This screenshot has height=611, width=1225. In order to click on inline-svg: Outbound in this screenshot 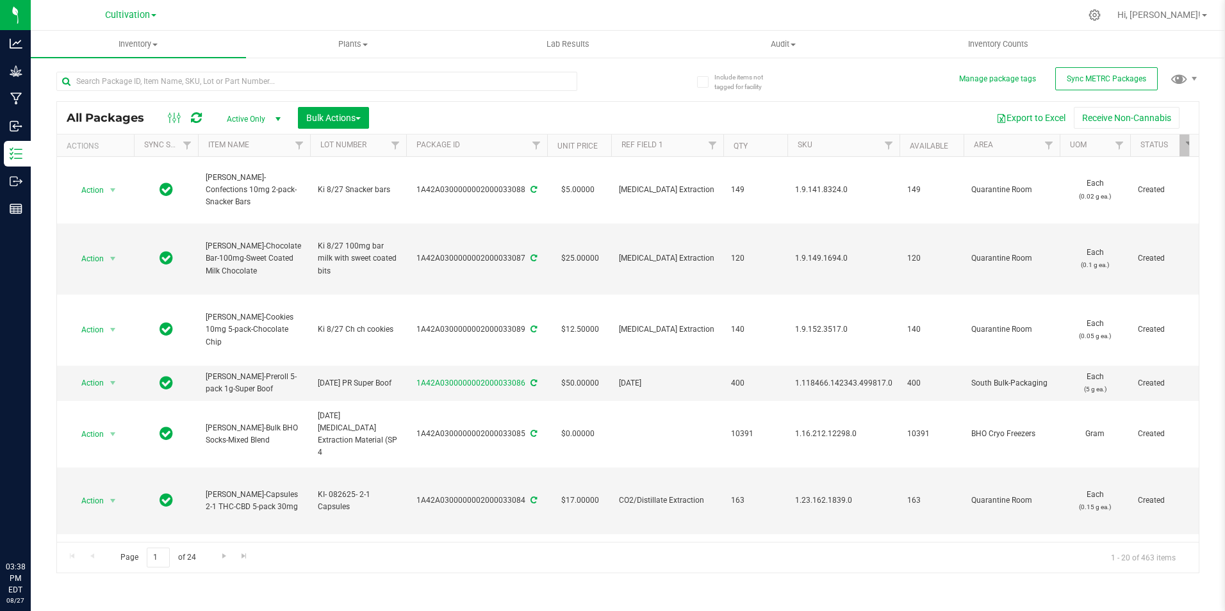, I will do `click(16, 181)`.